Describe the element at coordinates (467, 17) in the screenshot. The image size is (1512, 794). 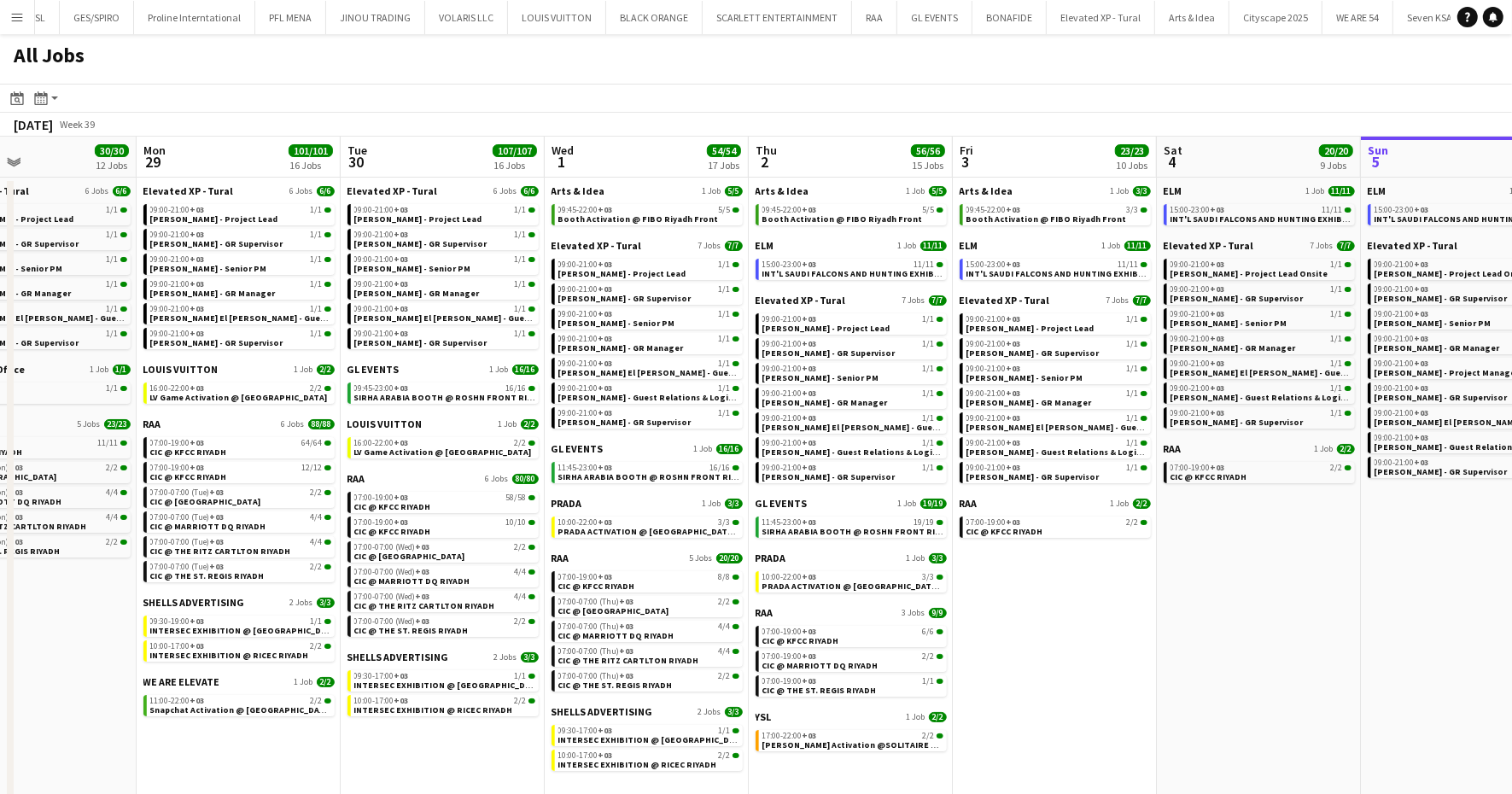
I see `button: VOLARIS LLC` at that location.